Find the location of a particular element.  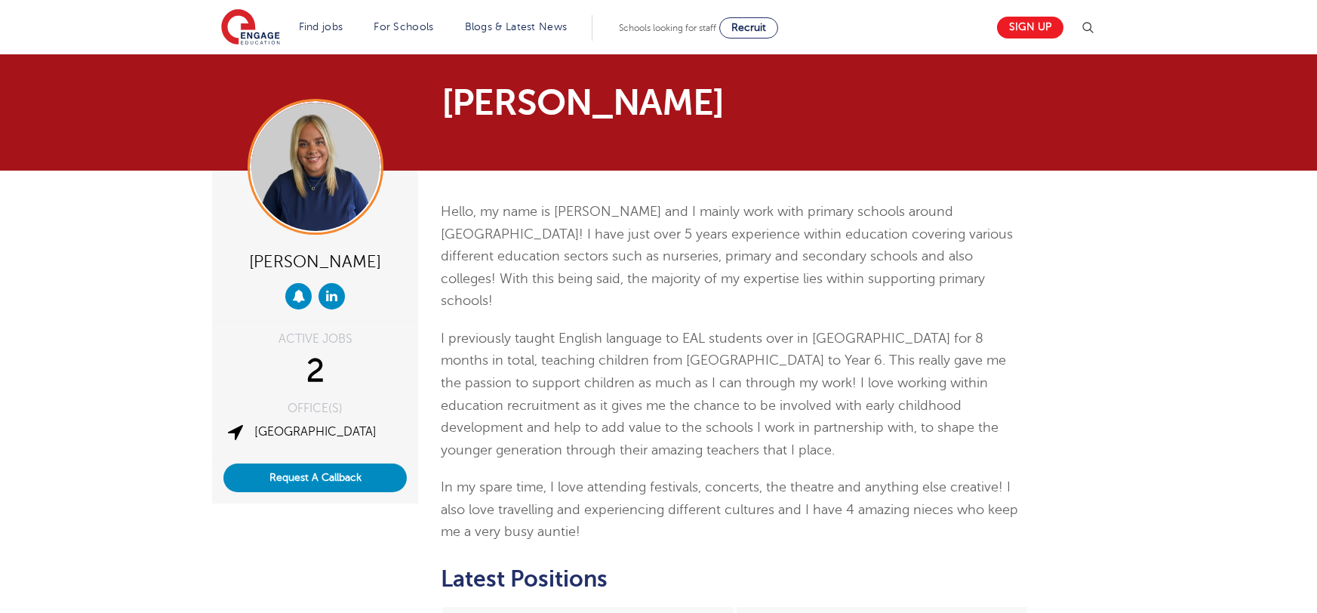

a: Blogs & Latest News is located at coordinates (516, 26).